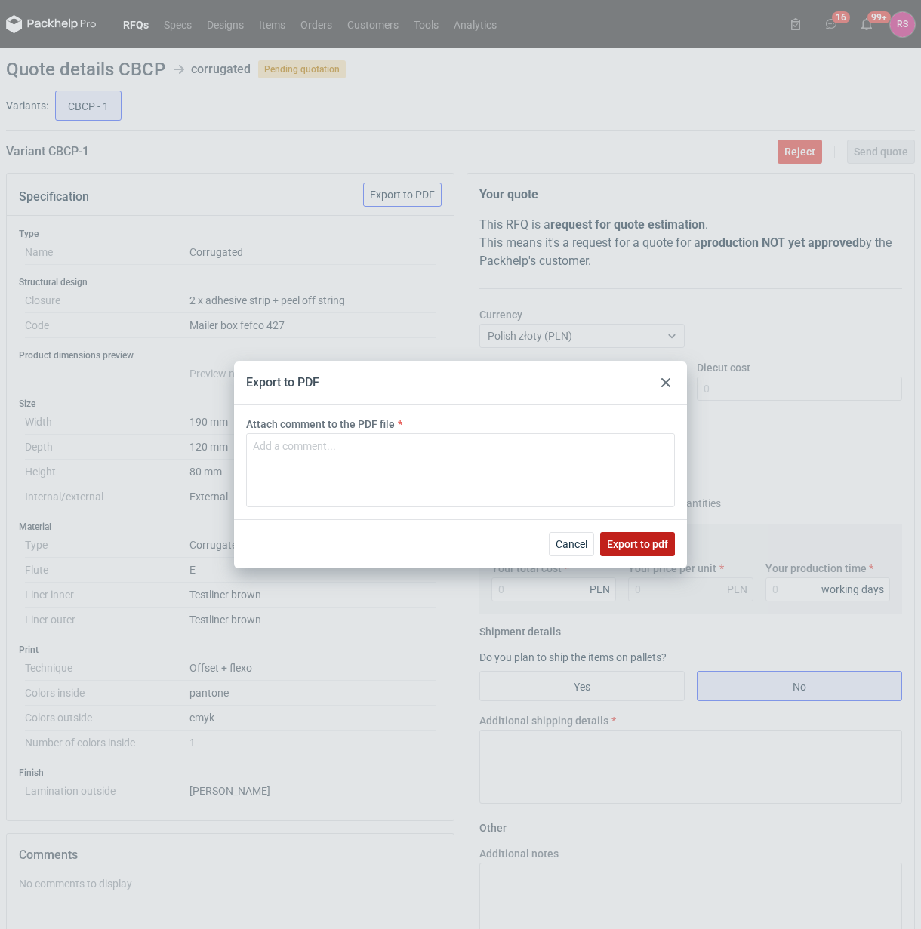  Describe the element at coordinates (571, 544) in the screenshot. I see `button: Cancel` at that location.